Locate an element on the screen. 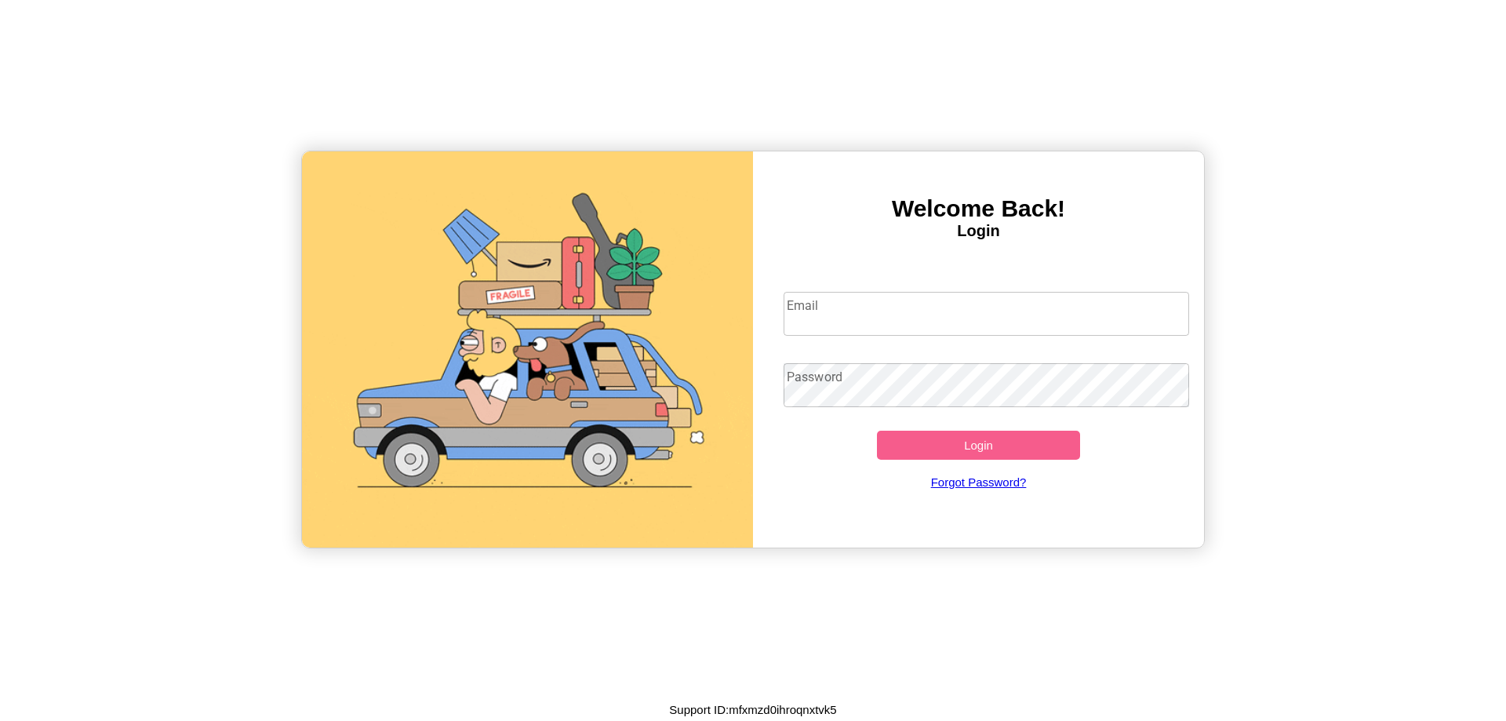  h4: Login is located at coordinates (978, 231).